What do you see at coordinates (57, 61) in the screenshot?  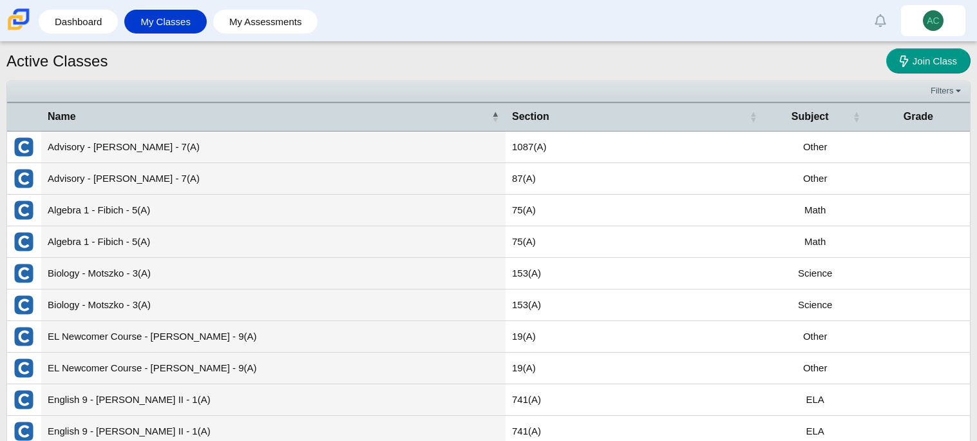 I see `h1: Active Classes` at bounding box center [57, 61].